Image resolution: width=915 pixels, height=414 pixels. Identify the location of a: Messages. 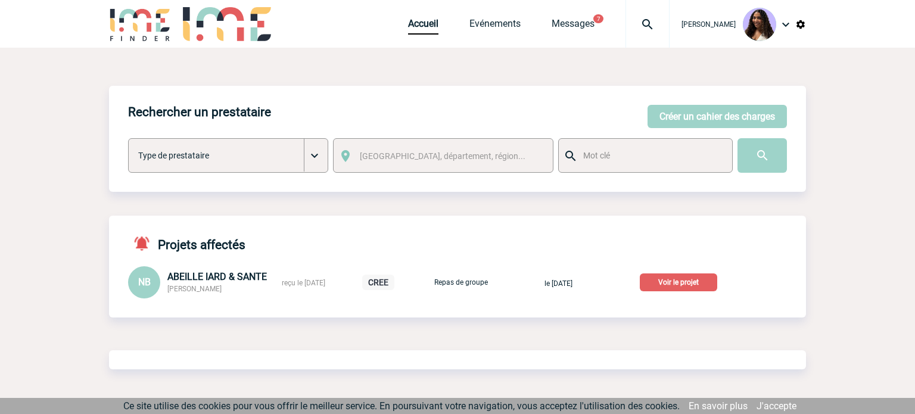
(573, 26).